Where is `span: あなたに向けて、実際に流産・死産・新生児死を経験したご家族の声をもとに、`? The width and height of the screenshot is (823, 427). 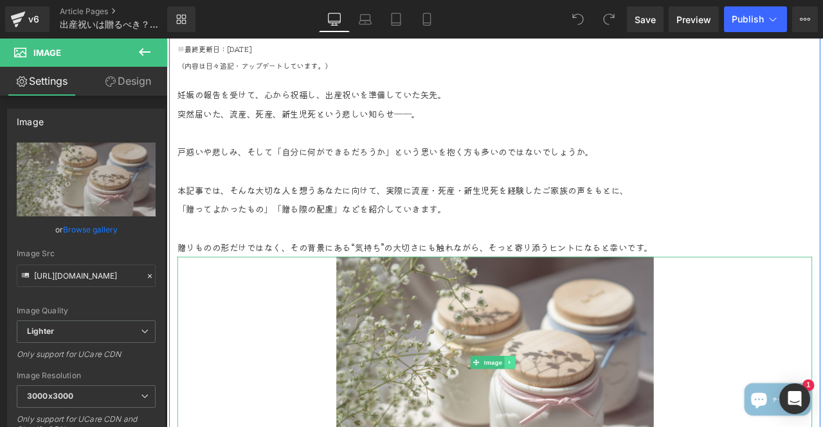 span: あなたに向けて、実際に流産・死産・新生児死を経験したご家族の声をもとに、 is located at coordinates (362, 180).